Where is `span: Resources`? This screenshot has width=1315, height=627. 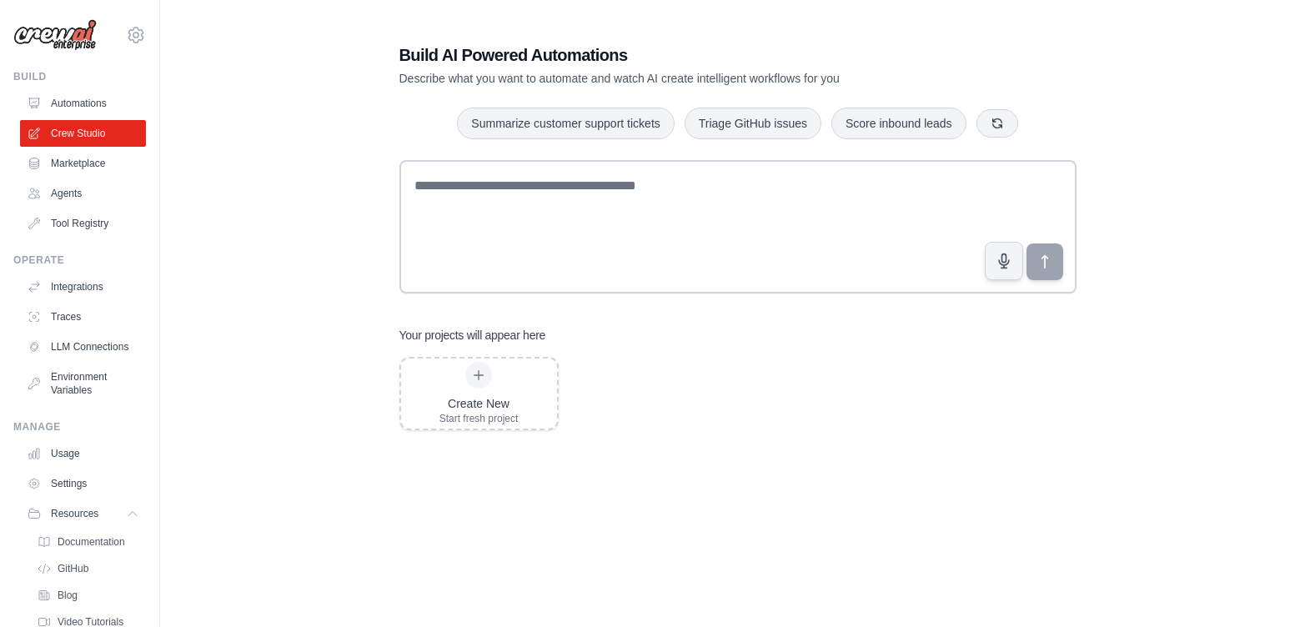
span: Resources is located at coordinates (74, 514).